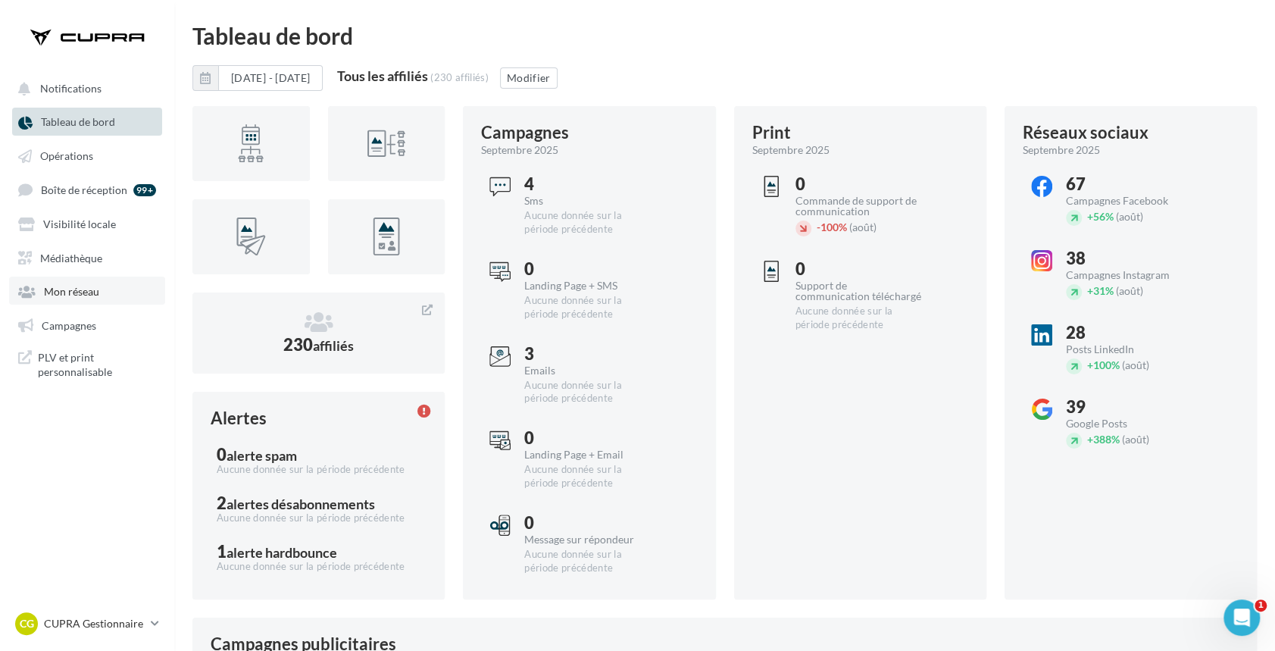  What do you see at coordinates (587, 285) in the screenshot?
I see `div: Landing Page + SMS` at bounding box center [587, 285].